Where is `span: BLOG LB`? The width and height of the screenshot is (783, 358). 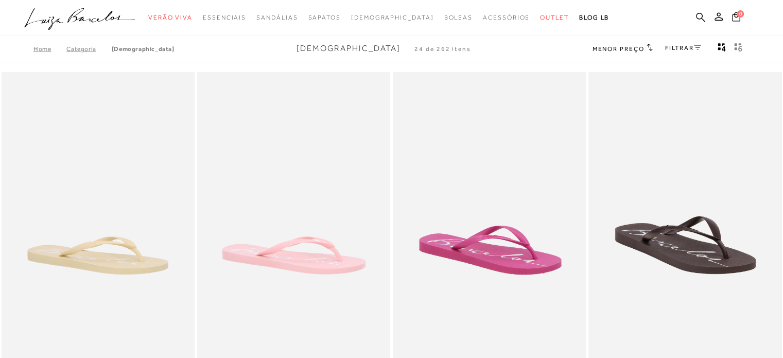
span: BLOG LB is located at coordinates (594, 18).